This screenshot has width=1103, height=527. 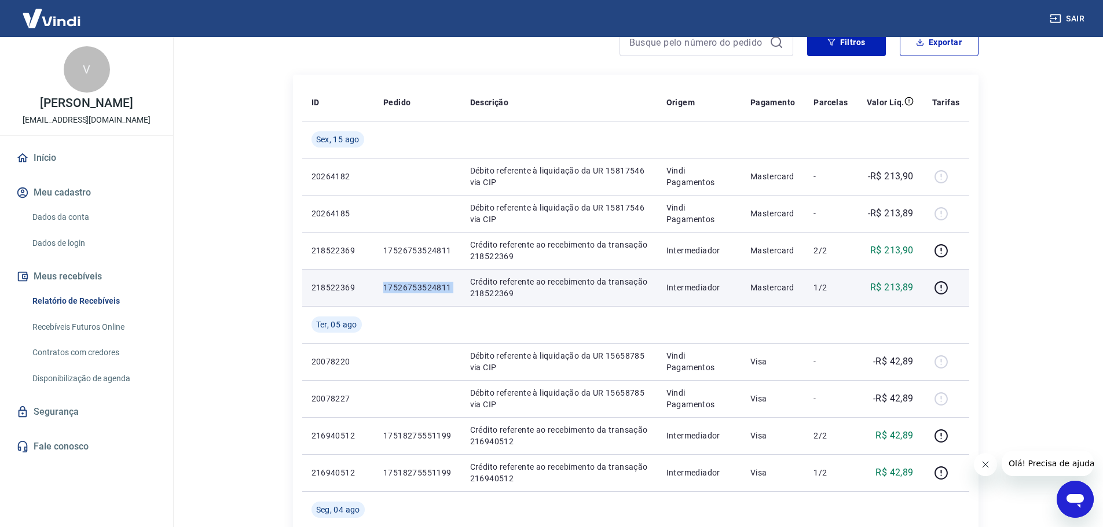 What do you see at coordinates (338, 510) in the screenshot?
I see `span: Seg, 04 ago` at bounding box center [338, 510].